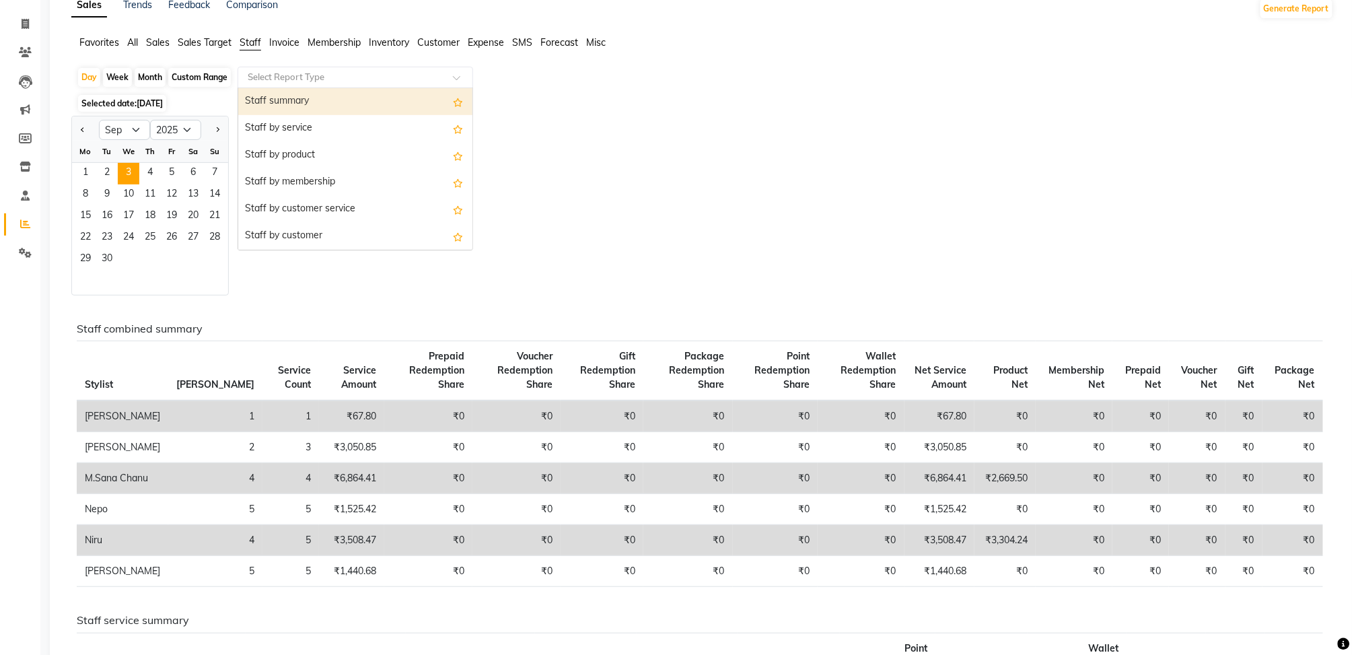  I want to click on span: 27, so click(193, 238).